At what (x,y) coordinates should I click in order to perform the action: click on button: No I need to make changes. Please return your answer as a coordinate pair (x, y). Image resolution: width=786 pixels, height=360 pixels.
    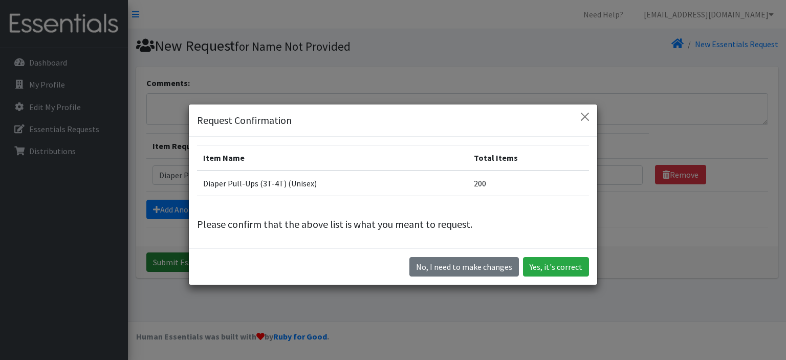
    Looking at the image, I should click on (464, 267).